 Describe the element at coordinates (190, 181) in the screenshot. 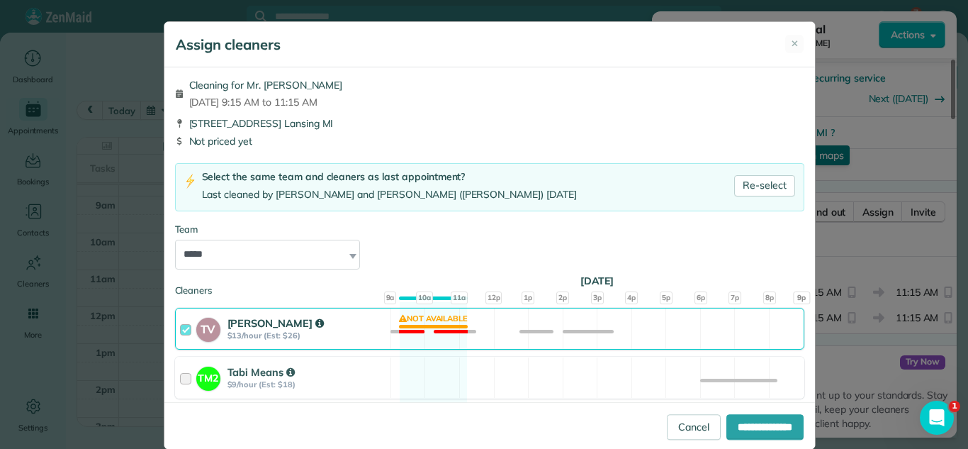

I see `img: lightning-bolt-icon-94e5364df696ac2de96d3a42b8a9ff6ba979493684c50e6bbbcda72601fa0d29.png` at that location.